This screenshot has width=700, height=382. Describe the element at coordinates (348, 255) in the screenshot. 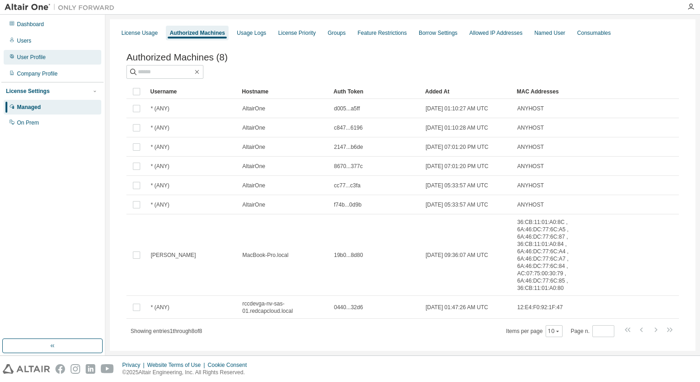

I see `span: 19b0...8d80` at that location.